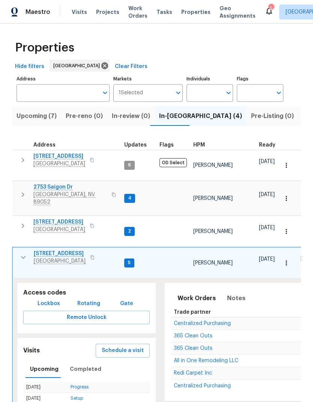 The height and width of the screenshot is (402, 313). I want to click on label: Individuals, so click(210, 79).